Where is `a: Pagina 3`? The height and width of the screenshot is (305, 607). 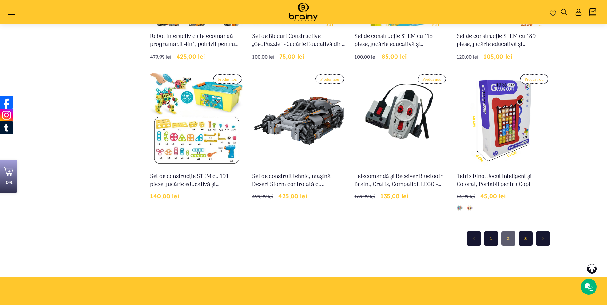
a: Pagina 3 is located at coordinates (525, 239).